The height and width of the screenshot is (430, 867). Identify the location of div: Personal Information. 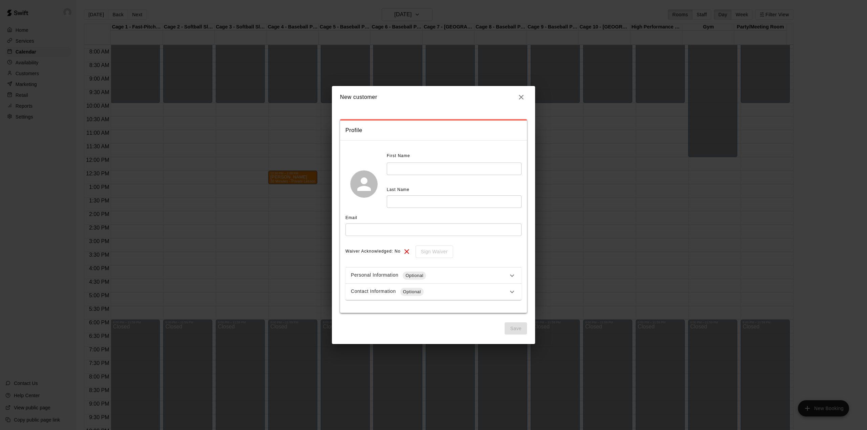
(430, 276).